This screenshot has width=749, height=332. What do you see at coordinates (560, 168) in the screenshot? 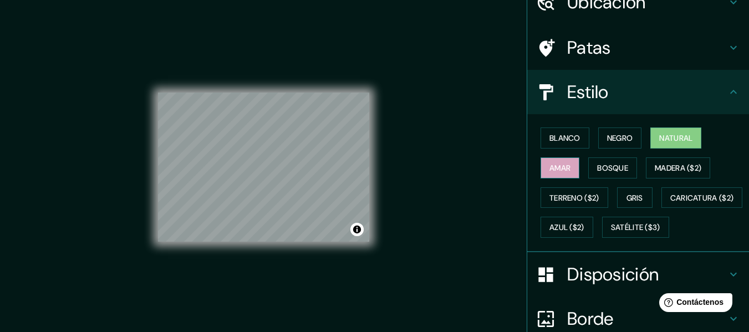
I see `font: Amar` at bounding box center [560, 168].